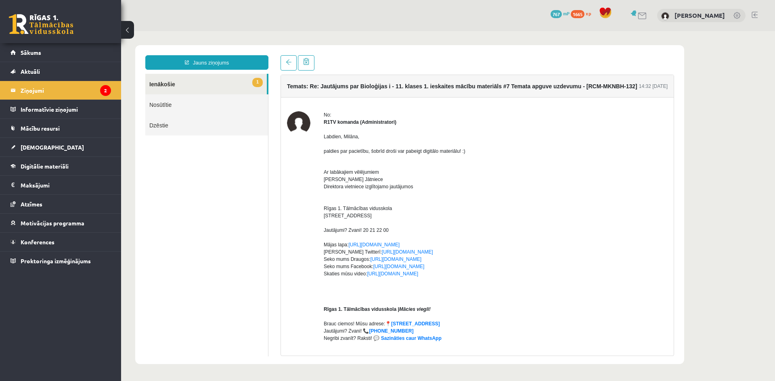 This screenshot has width=775, height=381. I want to click on span: Proktoringa izmēģinājums, so click(56, 261).